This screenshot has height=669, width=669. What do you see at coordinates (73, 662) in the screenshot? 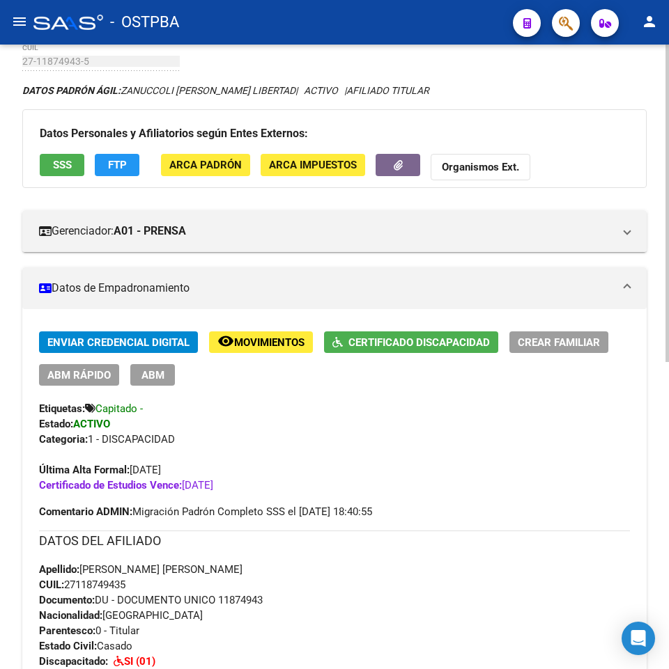
I see `strong: Discapacitado:` at bounding box center [73, 662].